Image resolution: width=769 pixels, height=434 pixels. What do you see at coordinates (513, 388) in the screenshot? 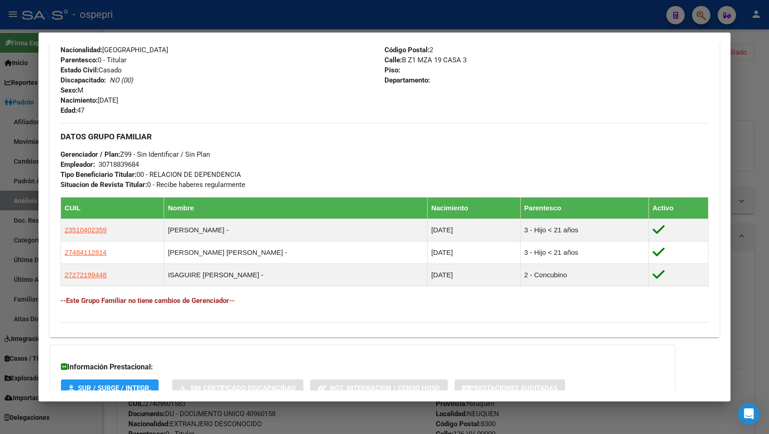
I see `span: Prestaciones Auditadas` at bounding box center [513, 388].